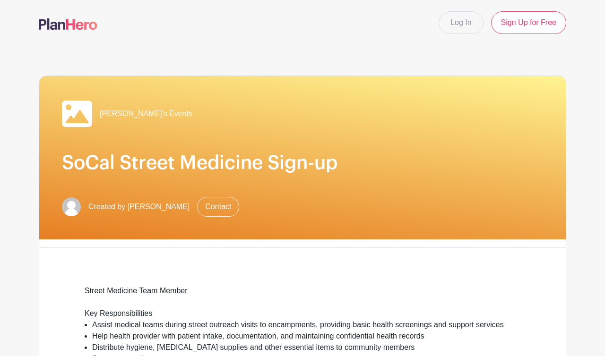 The image size is (605, 356). Describe the element at coordinates (302, 314) in the screenshot. I see `div: Key Responsibilities` at that location.